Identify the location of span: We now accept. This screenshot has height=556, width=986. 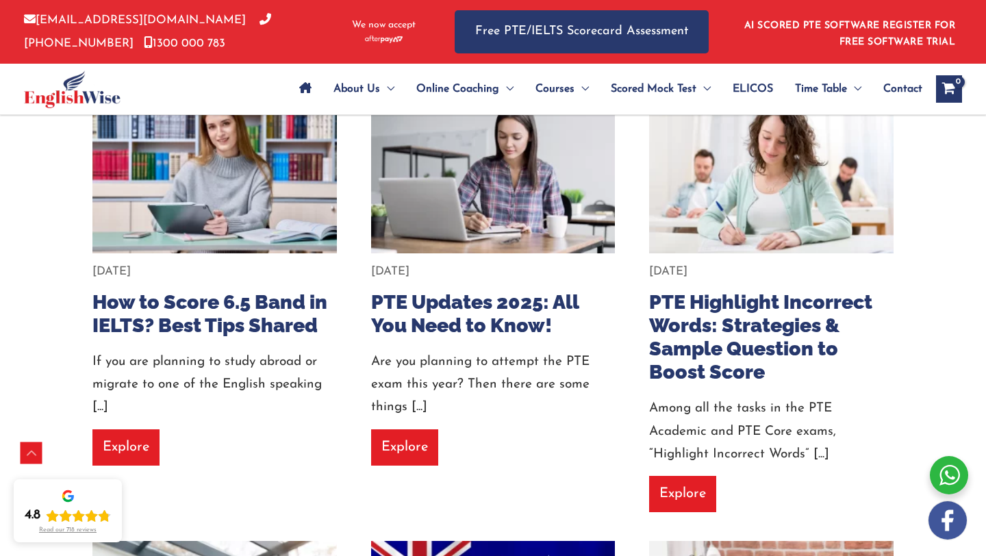
(383, 25).